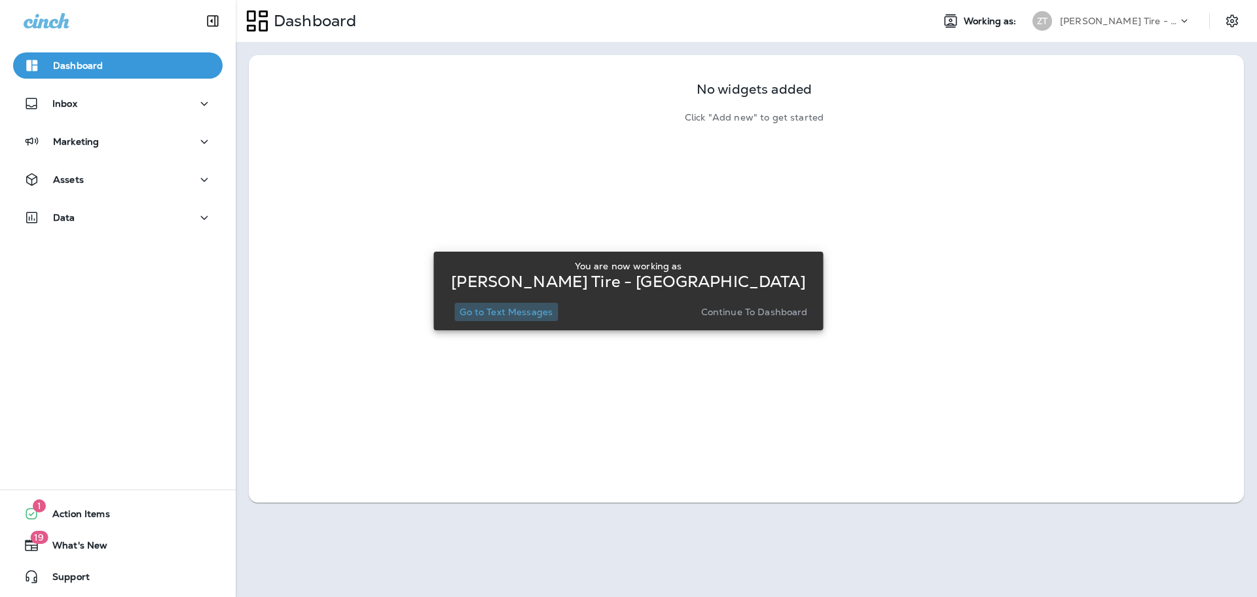 The height and width of the screenshot is (597, 1257). I want to click on button: Go to Text Messages, so click(506, 312).